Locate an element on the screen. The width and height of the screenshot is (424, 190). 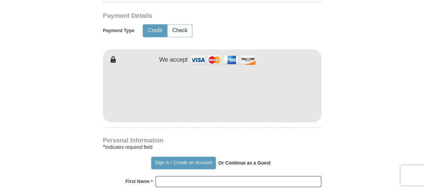
h4: We accept is located at coordinates (173, 60).